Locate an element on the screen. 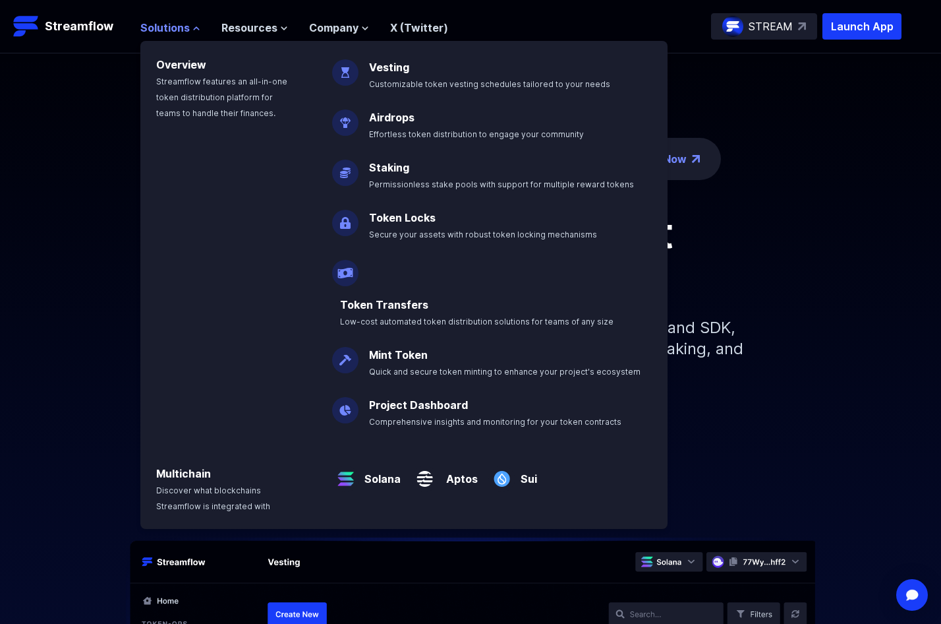 This screenshot has width=941, height=624. img: Sui is located at coordinates (502, 473).